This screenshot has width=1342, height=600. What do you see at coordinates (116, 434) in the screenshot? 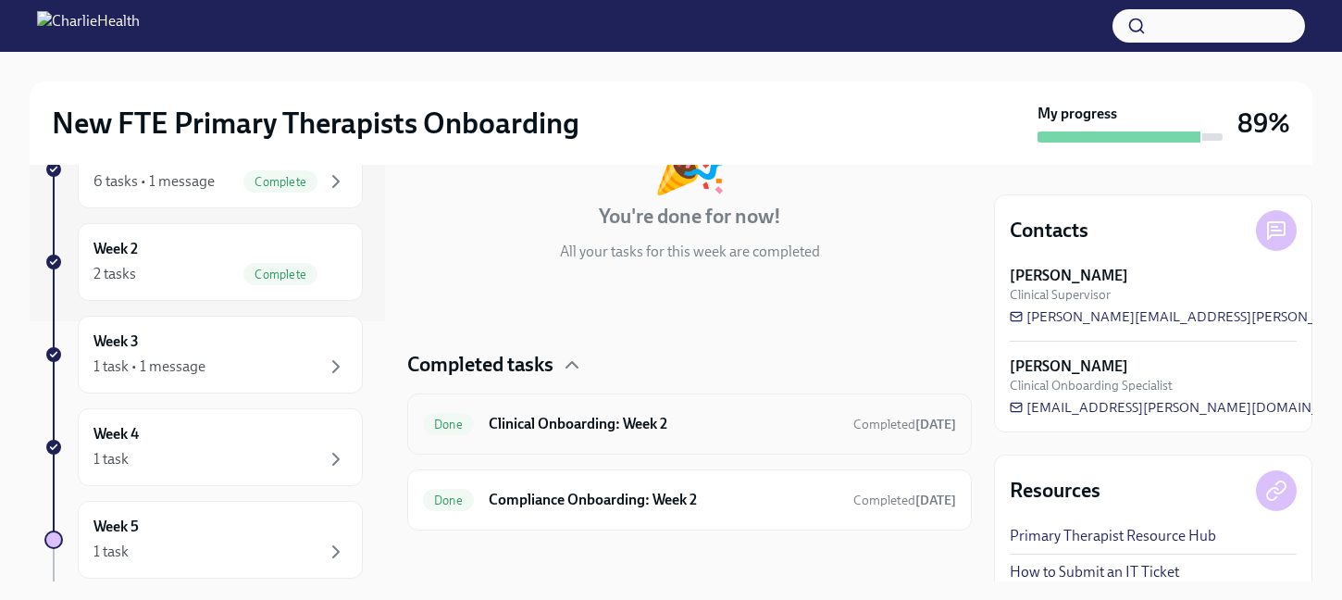
I see `h6: Week 4` at bounding box center [116, 434].